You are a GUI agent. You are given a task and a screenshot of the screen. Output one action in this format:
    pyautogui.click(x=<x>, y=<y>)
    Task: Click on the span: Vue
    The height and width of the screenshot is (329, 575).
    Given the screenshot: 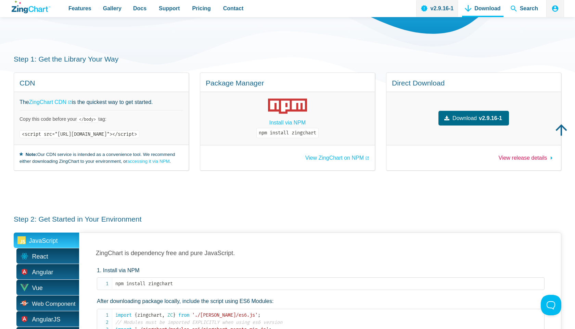 What is the action you would take?
    pyautogui.click(x=37, y=288)
    